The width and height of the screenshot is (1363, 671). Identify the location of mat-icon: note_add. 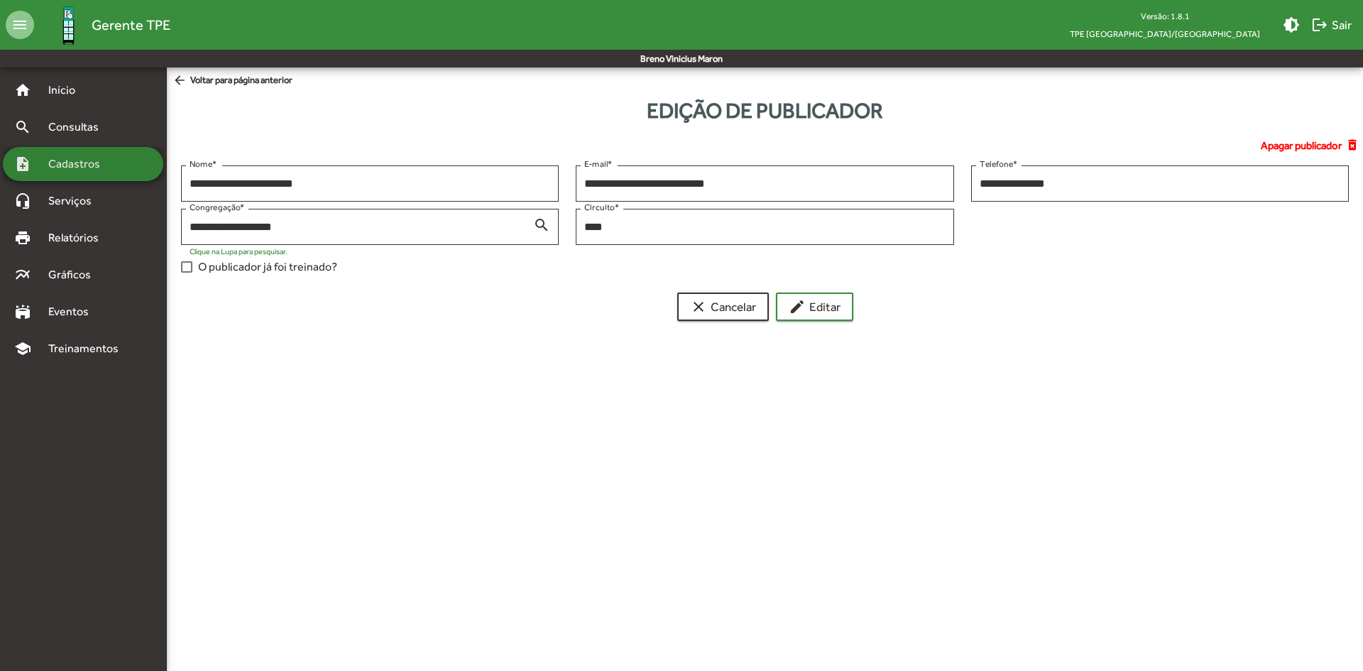
(23, 164).